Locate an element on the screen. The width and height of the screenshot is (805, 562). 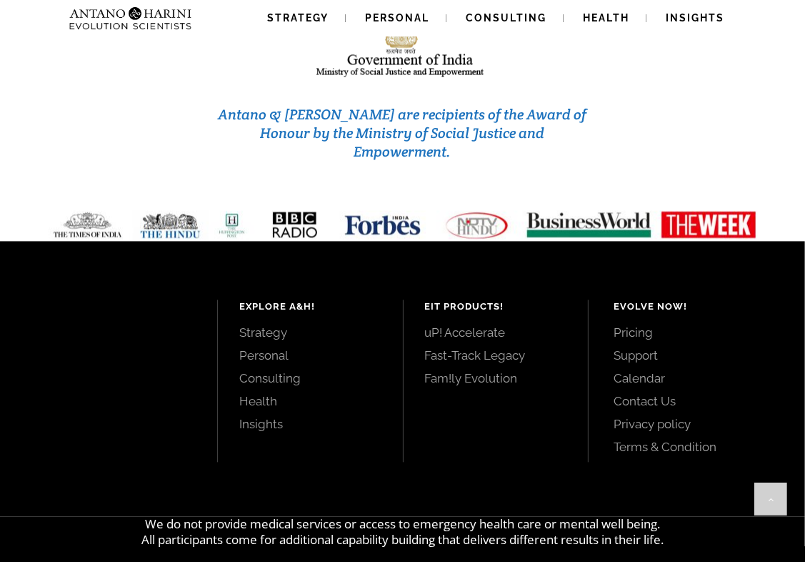
span: Personal is located at coordinates (398, 18).